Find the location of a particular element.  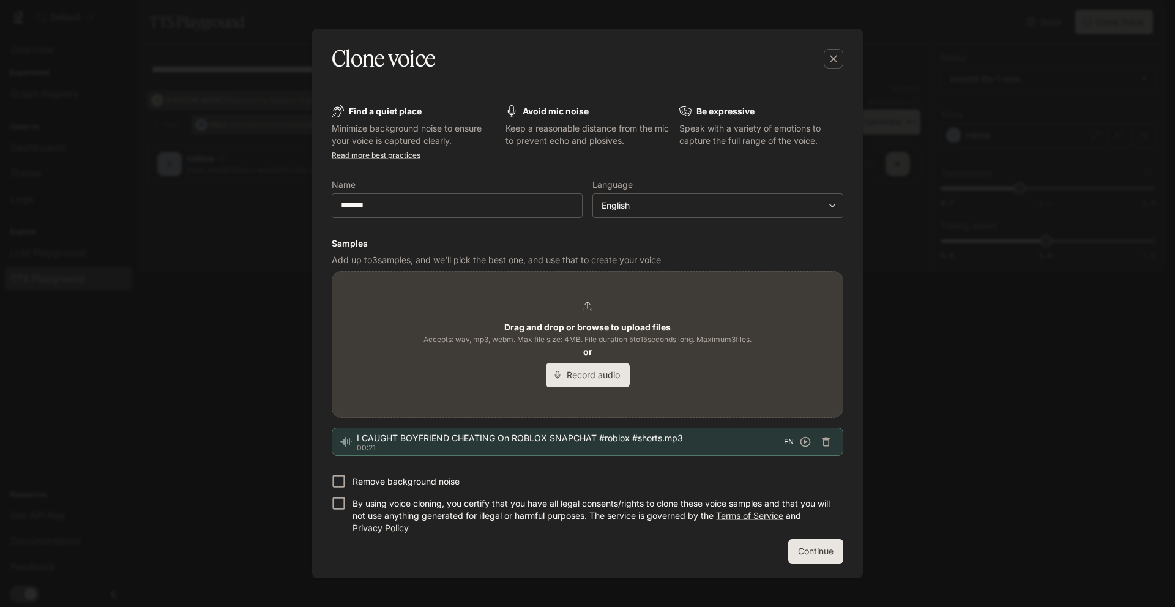

p: 00:21 is located at coordinates (570, 448).